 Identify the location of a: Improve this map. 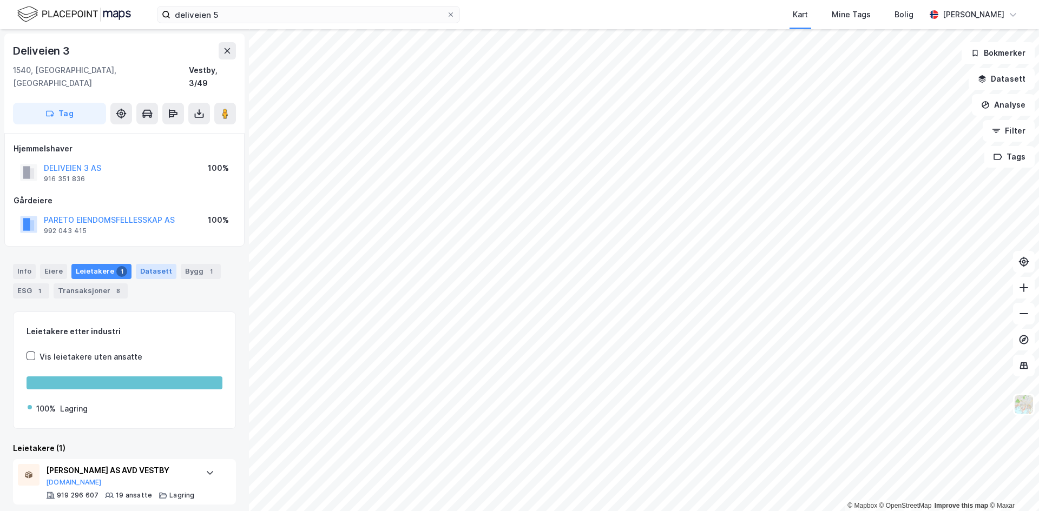
(961, 506).